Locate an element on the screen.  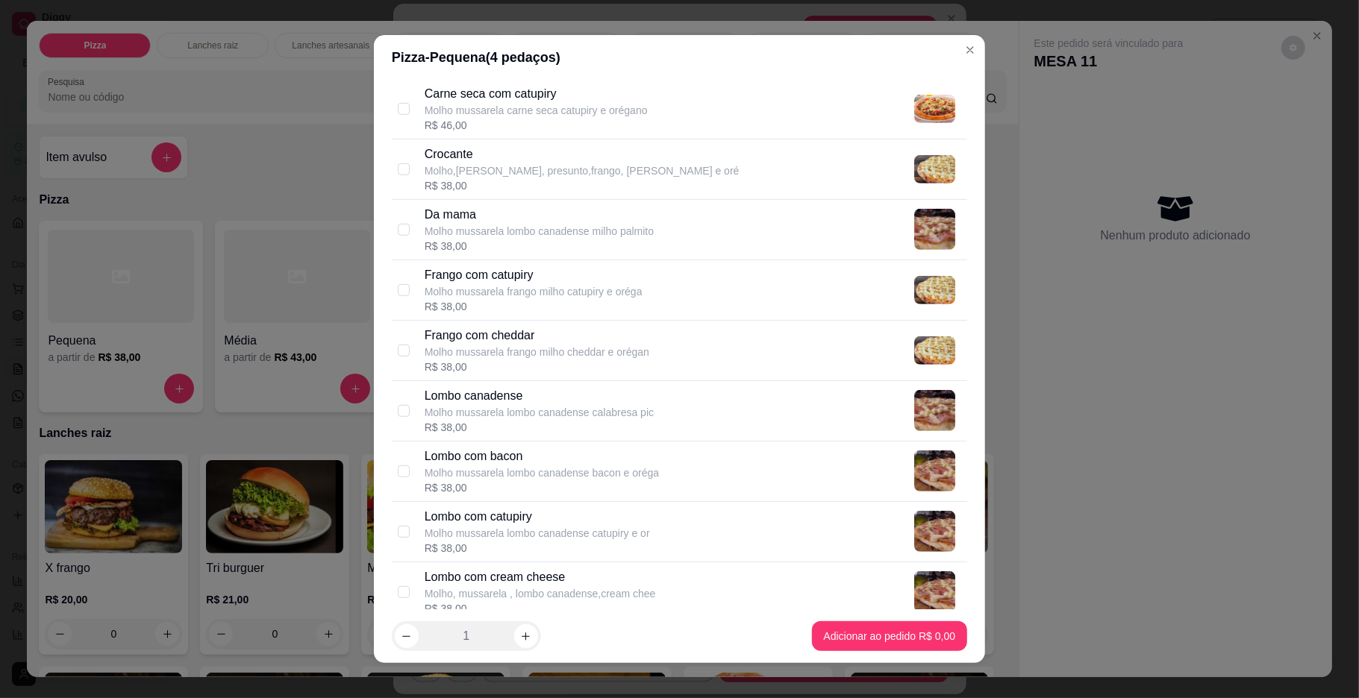
p: Molho mussarela lombo canadense bacon e oréga is located at coordinates (542, 473).